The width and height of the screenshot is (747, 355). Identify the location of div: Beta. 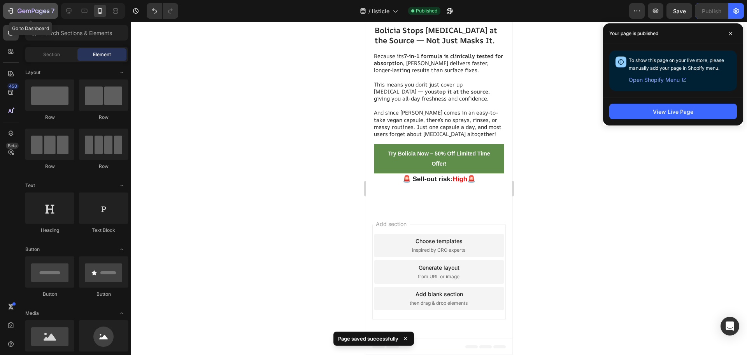
(12, 146).